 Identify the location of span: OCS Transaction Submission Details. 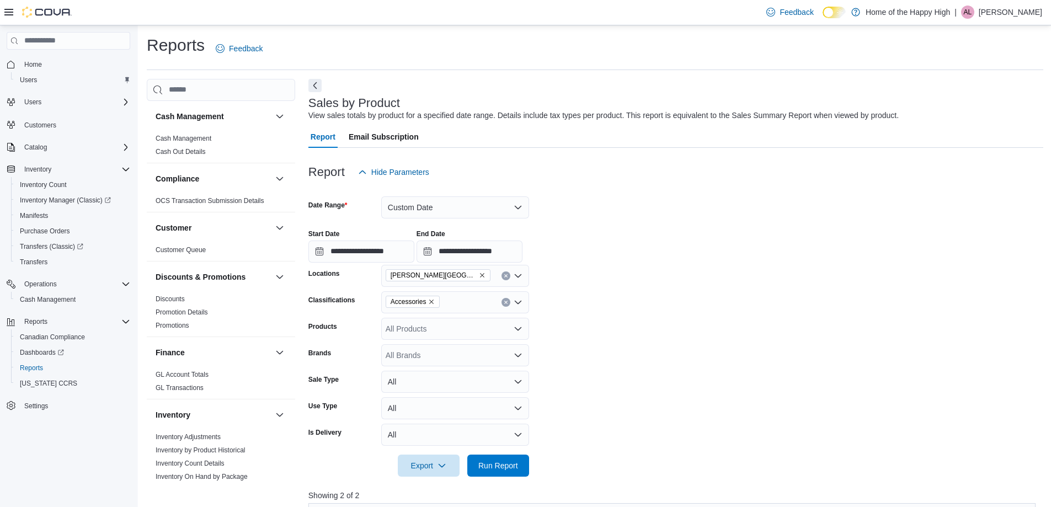
(210, 201).